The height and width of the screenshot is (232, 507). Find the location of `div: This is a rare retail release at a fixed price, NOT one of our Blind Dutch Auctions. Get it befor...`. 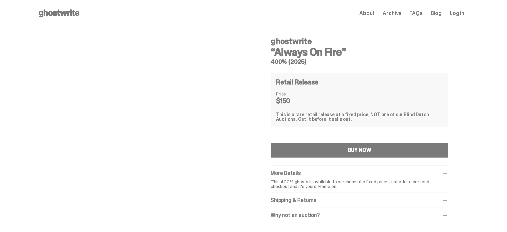

div: This is a rare retail release at a fixed price, NOT one of our Blind Dutch Auctions. Get it befor... is located at coordinates (360, 117).